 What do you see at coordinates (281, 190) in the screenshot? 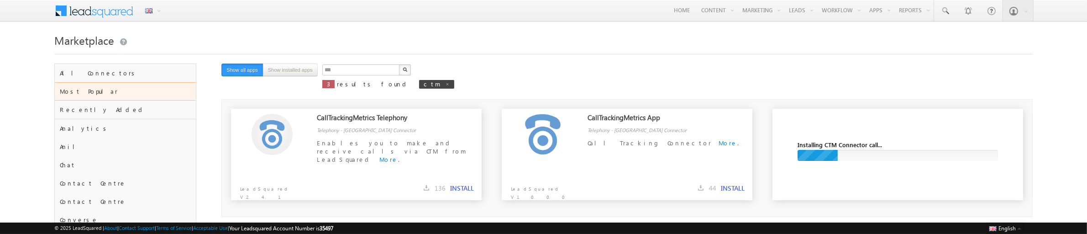
I see `p: LeadSquared V2.4.1` at bounding box center [281, 190].